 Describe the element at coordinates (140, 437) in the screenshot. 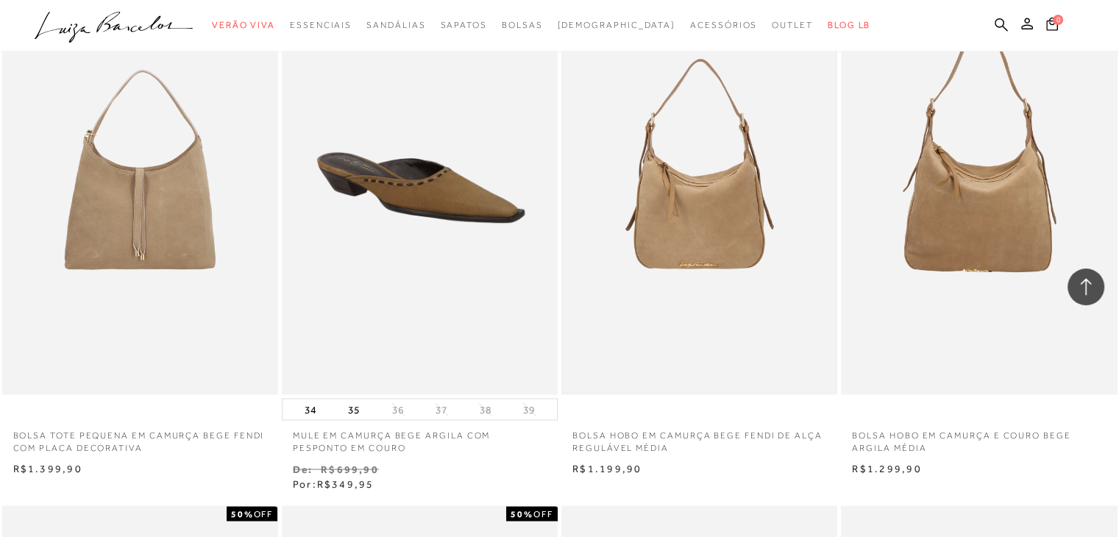

I see `p: BOLSA TOTE PEQUENA EM CAMURÇA BEGE FENDI COM PLACA DECORATIVA` at that location.